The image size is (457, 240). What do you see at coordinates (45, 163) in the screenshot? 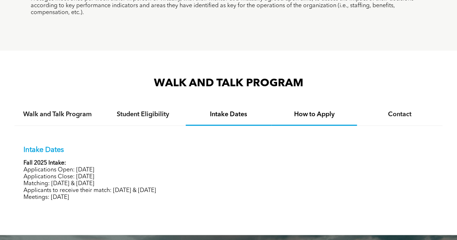
I see `strong: Fall 2025 Intake:` at bounding box center [45, 163].